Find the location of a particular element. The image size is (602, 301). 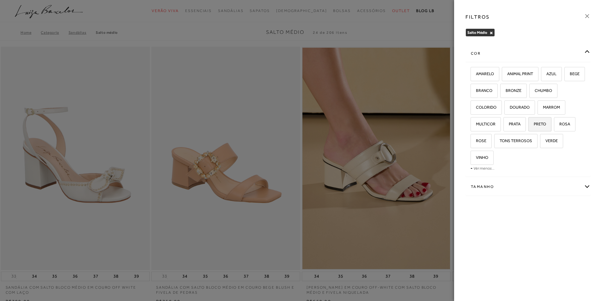

h3: FILTROS is located at coordinates (478, 17).